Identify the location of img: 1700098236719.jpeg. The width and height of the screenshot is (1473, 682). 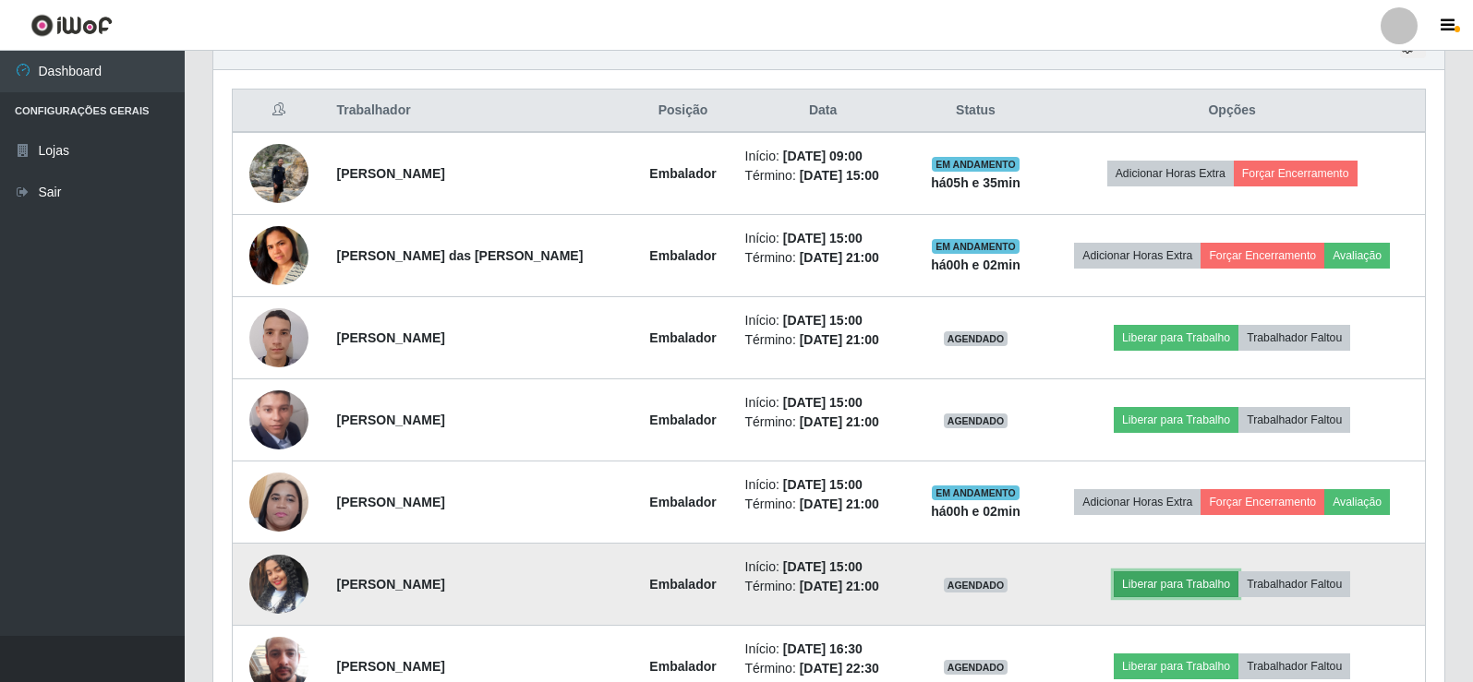
(279, 173).